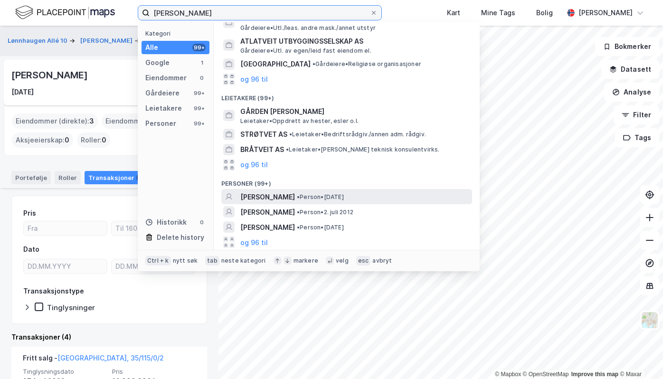 Image resolution: width=663 pixels, height=379 pixels. I want to click on div: Leietakere, so click(163, 108).